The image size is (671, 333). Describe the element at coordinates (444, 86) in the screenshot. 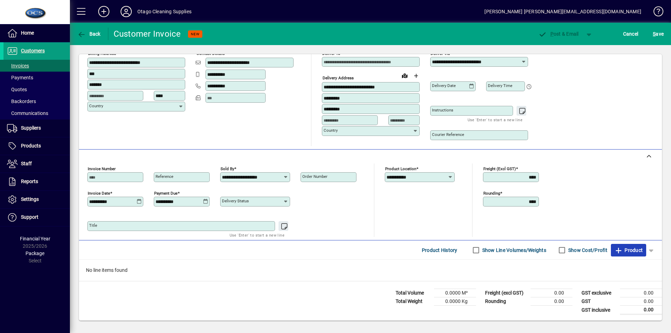

I see `mat-label: Delivery date` at that location.